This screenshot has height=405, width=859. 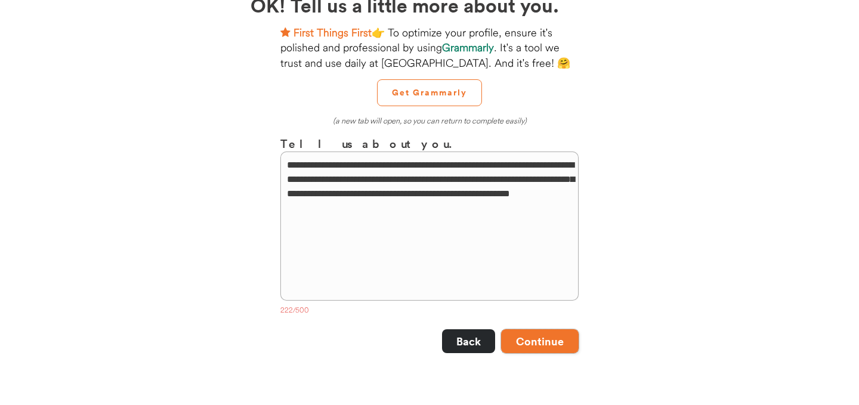 What do you see at coordinates (430, 93) in the screenshot?
I see `button: Get Grammarly` at bounding box center [430, 93].